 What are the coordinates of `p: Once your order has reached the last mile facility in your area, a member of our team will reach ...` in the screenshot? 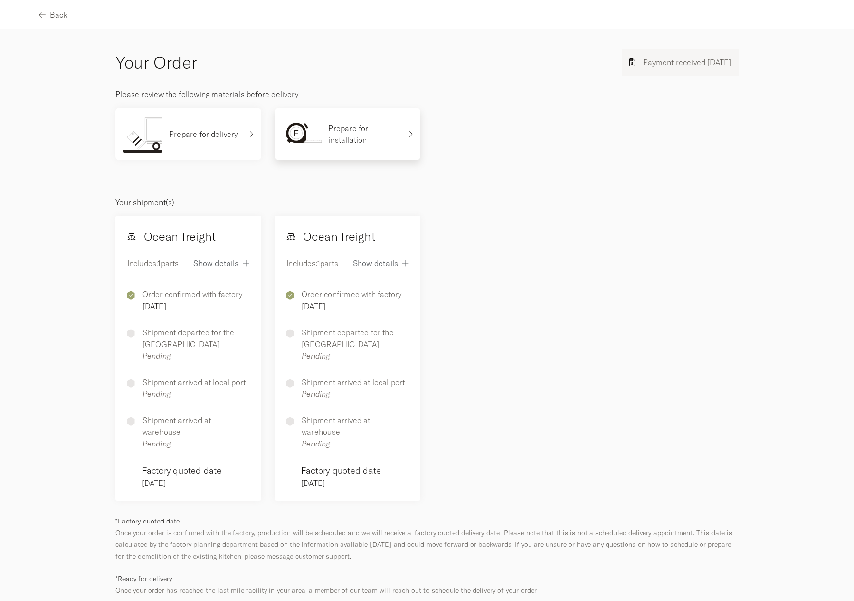 It's located at (427, 584).